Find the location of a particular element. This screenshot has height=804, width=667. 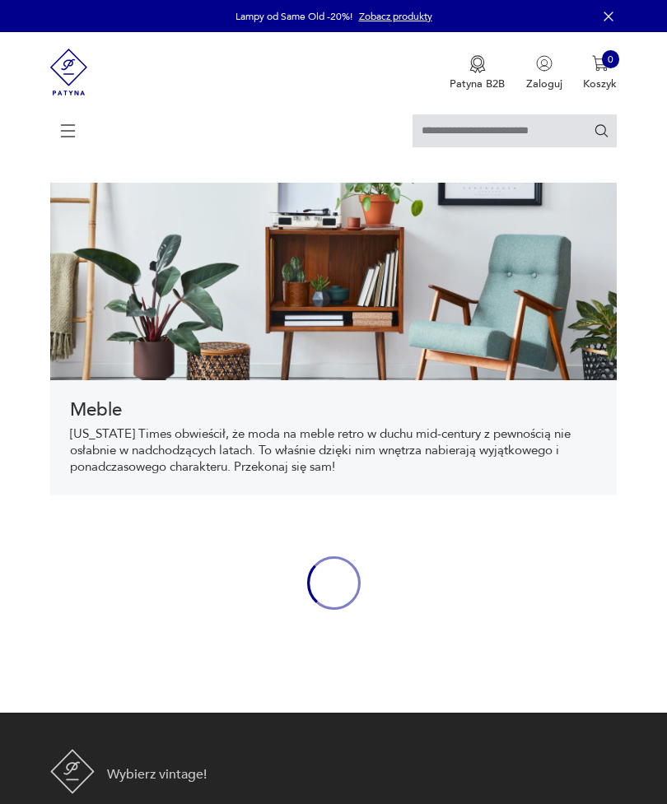

p: Patyna B2B is located at coordinates (476, 84).